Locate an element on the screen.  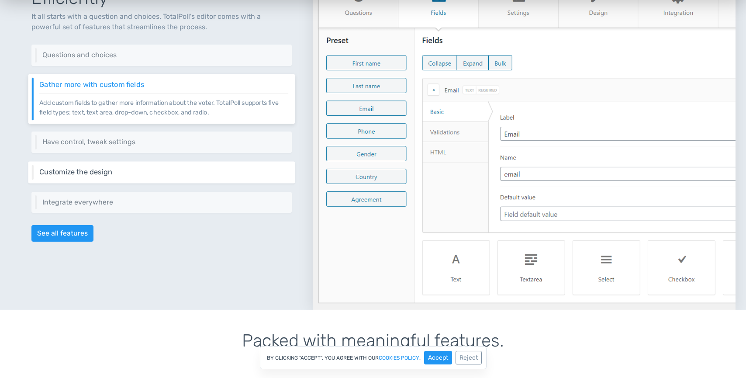
div: By clicking "Accept", you agree with our . is located at coordinates (373, 357).